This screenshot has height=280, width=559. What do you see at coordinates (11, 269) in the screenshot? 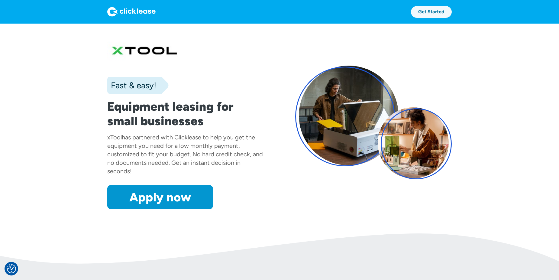
I see `img: Revisit consent button` at bounding box center [11, 269].